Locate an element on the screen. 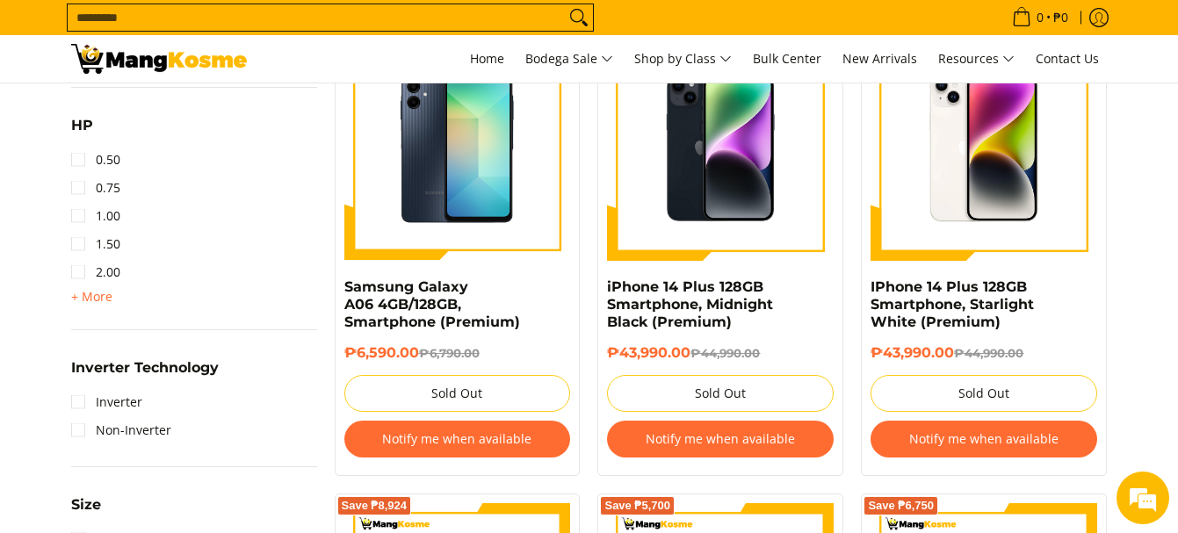 This screenshot has width=1178, height=533. a: Contact Us is located at coordinates (1068, 59).